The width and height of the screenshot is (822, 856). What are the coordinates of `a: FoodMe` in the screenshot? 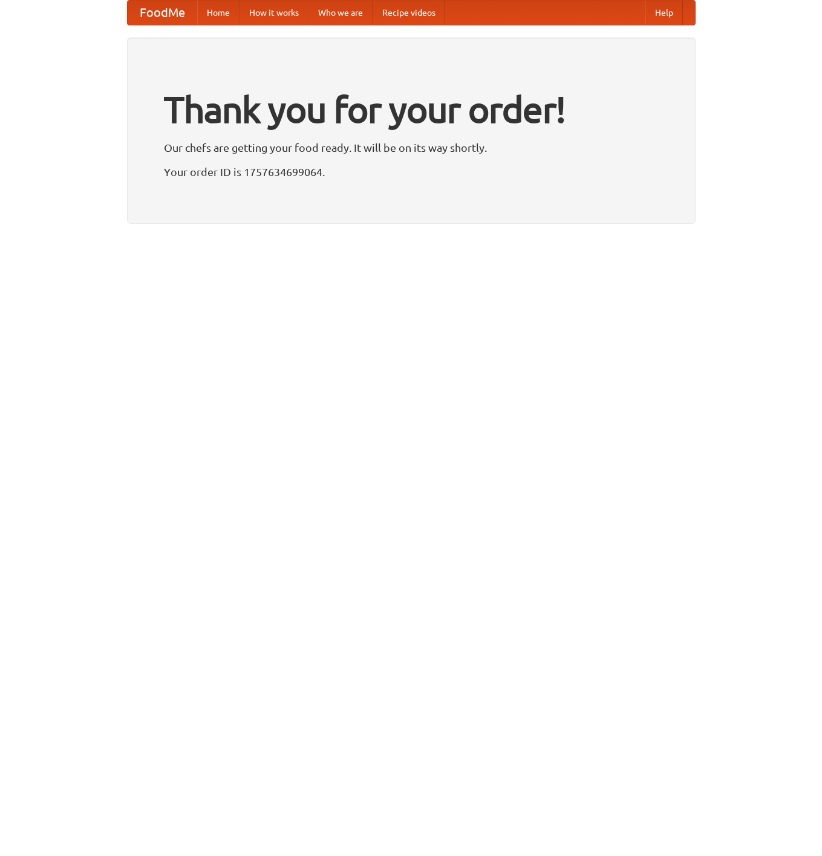 It's located at (162, 13).